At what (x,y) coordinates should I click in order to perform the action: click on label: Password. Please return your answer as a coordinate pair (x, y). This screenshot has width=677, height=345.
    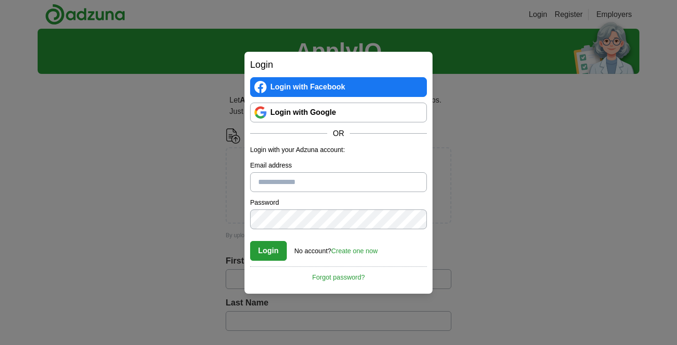
    Looking at the image, I should click on (338, 202).